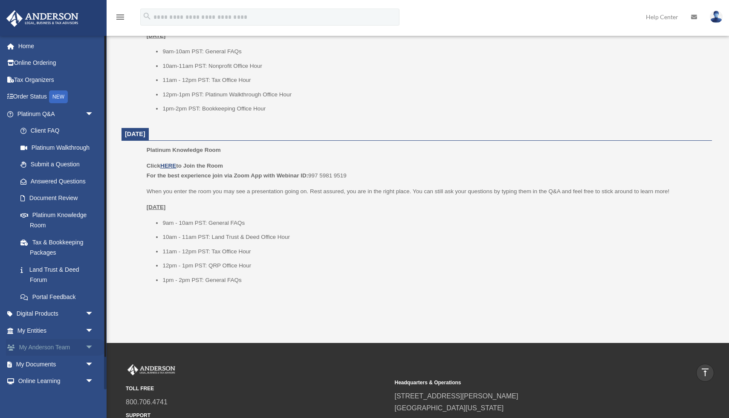  Describe the element at coordinates (716, 17) in the screenshot. I see `img: User Pic` at that location.